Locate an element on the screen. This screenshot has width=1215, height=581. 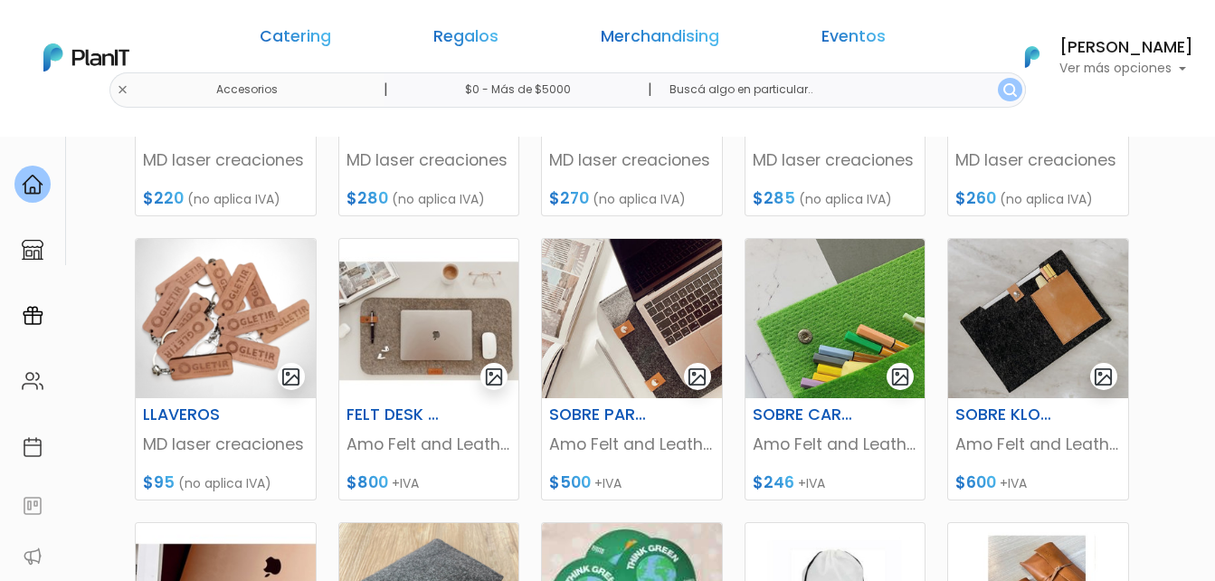
span: $600 is located at coordinates (975, 482).